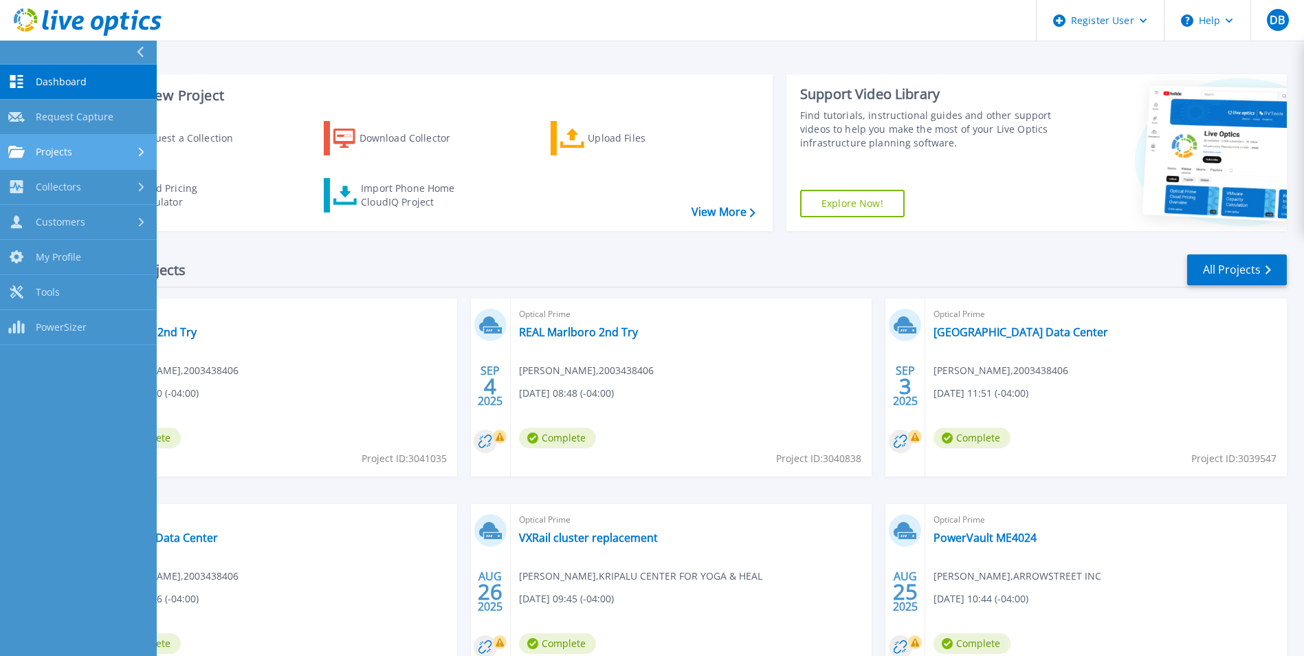  Describe the element at coordinates (985, 537) in the screenshot. I see `a: PowerVault ME4024` at that location.